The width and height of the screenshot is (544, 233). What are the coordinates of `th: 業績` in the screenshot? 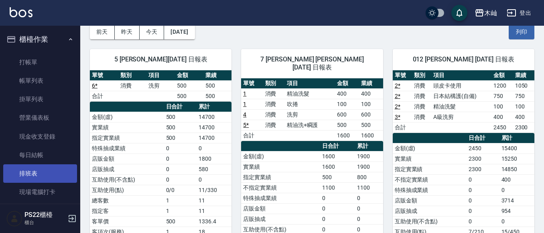 It's located at (524, 75).